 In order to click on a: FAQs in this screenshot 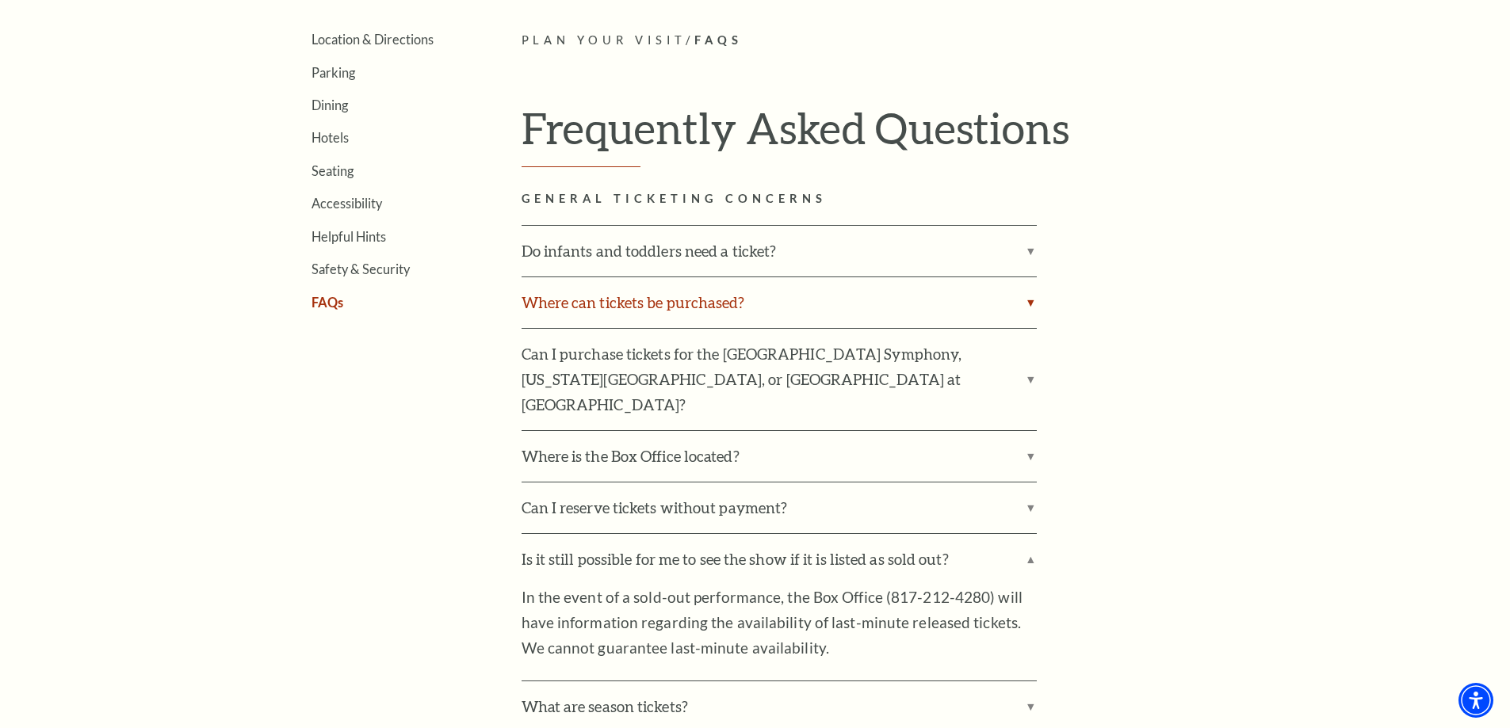, I will do `click(327, 302)`.